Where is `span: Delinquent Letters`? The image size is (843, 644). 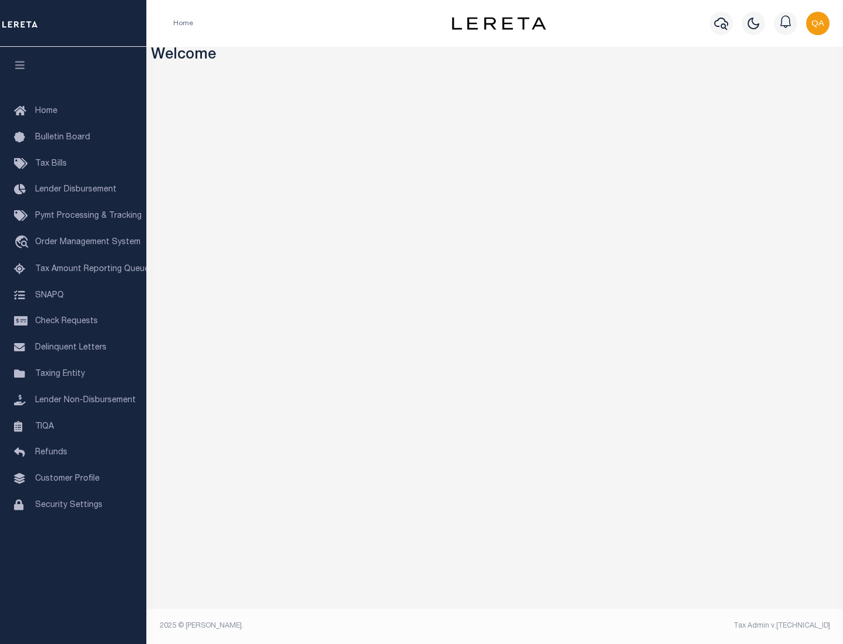
span: Delinquent Letters is located at coordinates (71, 348).